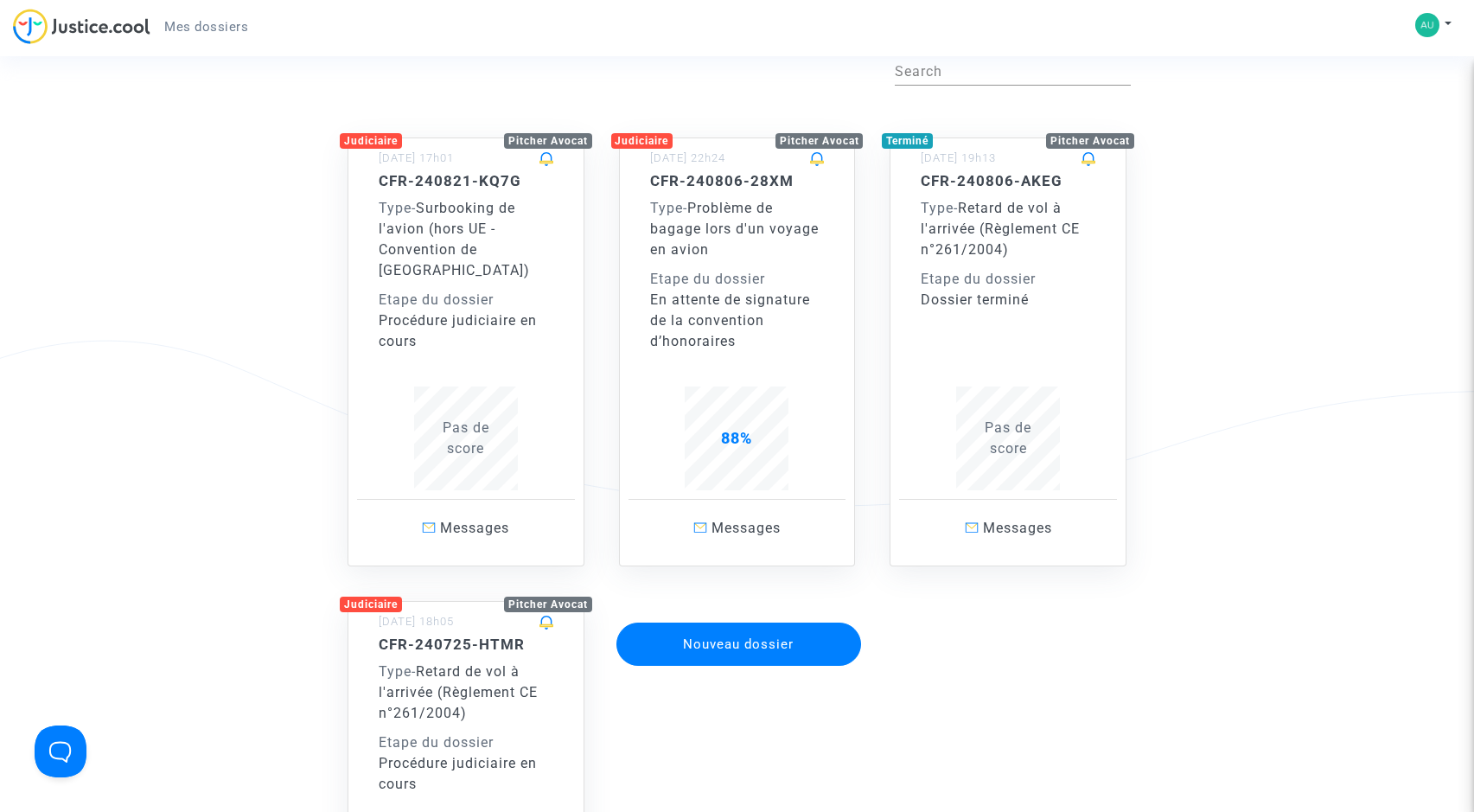 The width and height of the screenshot is (1474, 812). I want to click on a: Mes dossiers, so click(206, 26).